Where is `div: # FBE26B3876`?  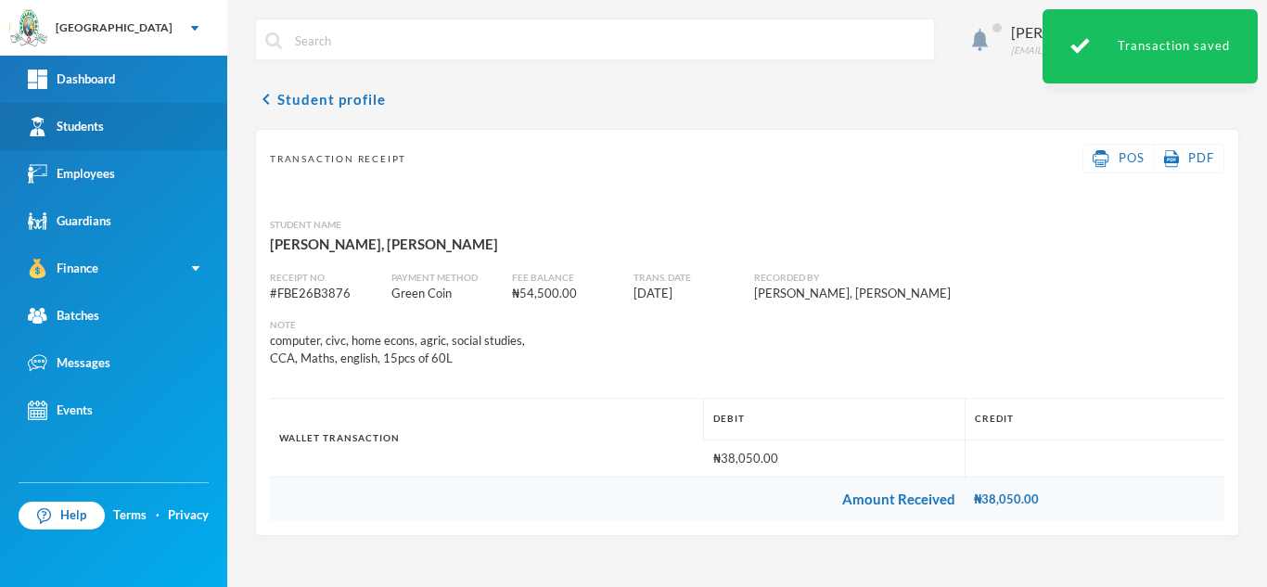 div: # FBE26B3876 is located at coordinates (324, 294).